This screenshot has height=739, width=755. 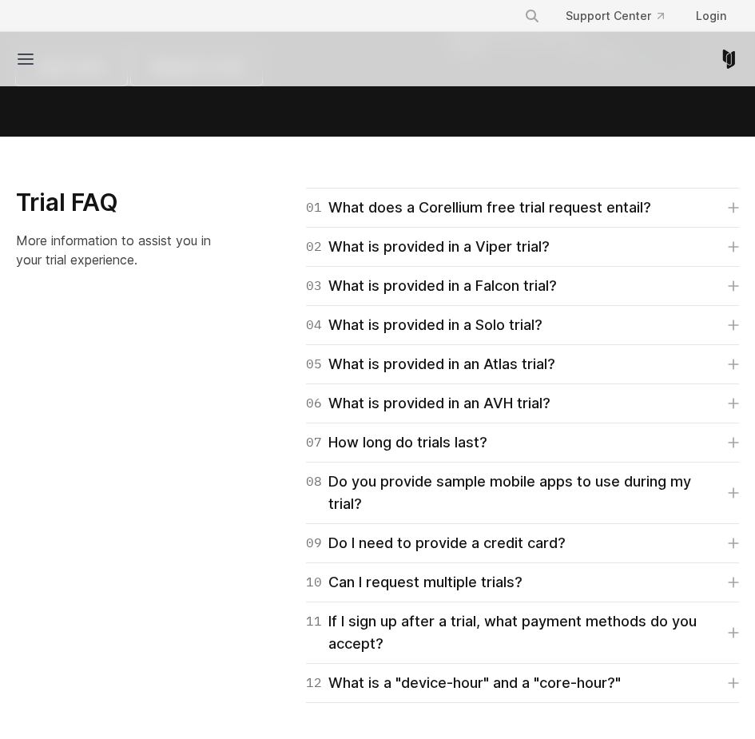 I want to click on p: More information to assist you in your trial experience., so click(x=114, y=250).